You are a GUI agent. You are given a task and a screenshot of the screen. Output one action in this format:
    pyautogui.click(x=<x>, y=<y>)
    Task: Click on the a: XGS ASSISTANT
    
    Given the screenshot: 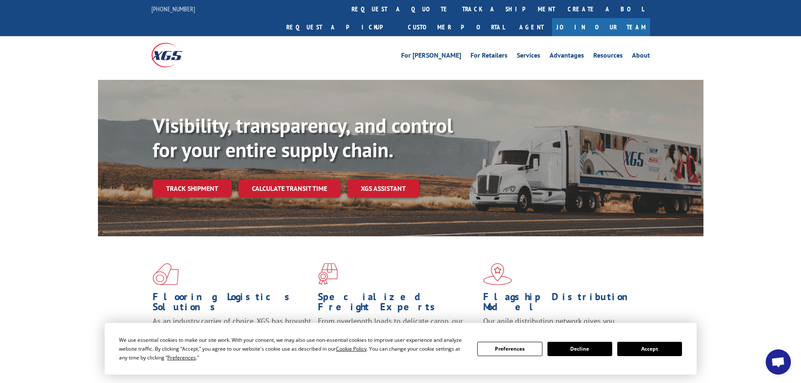 What is the action you would take?
    pyautogui.click(x=383, y=188)
    